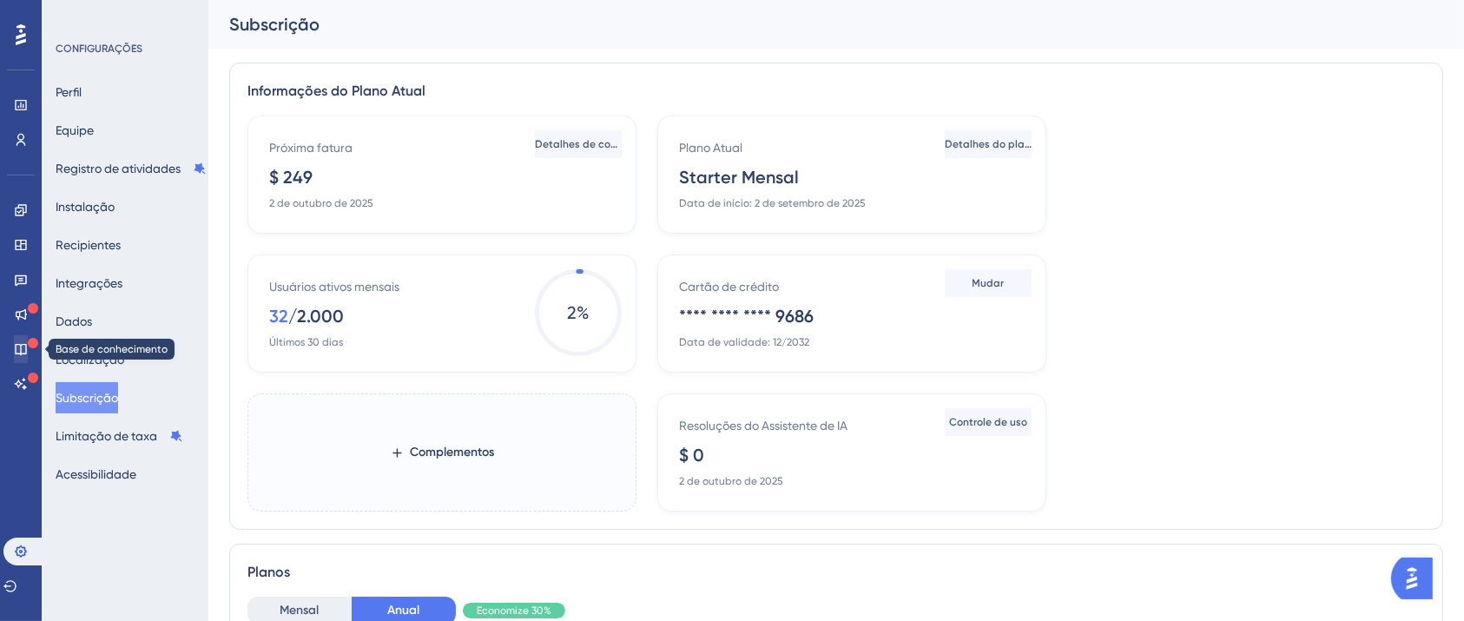  I want to click on button: Subscrição, so click(87, 398).